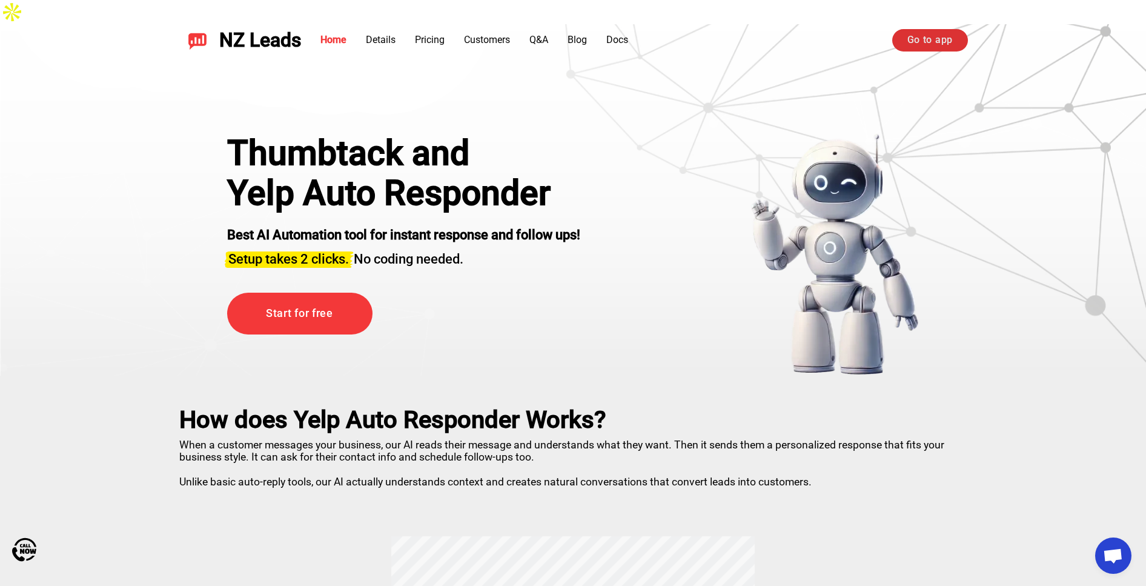 The image size is (1146, 586). I want to click on a: Docs, so click(617, 39).